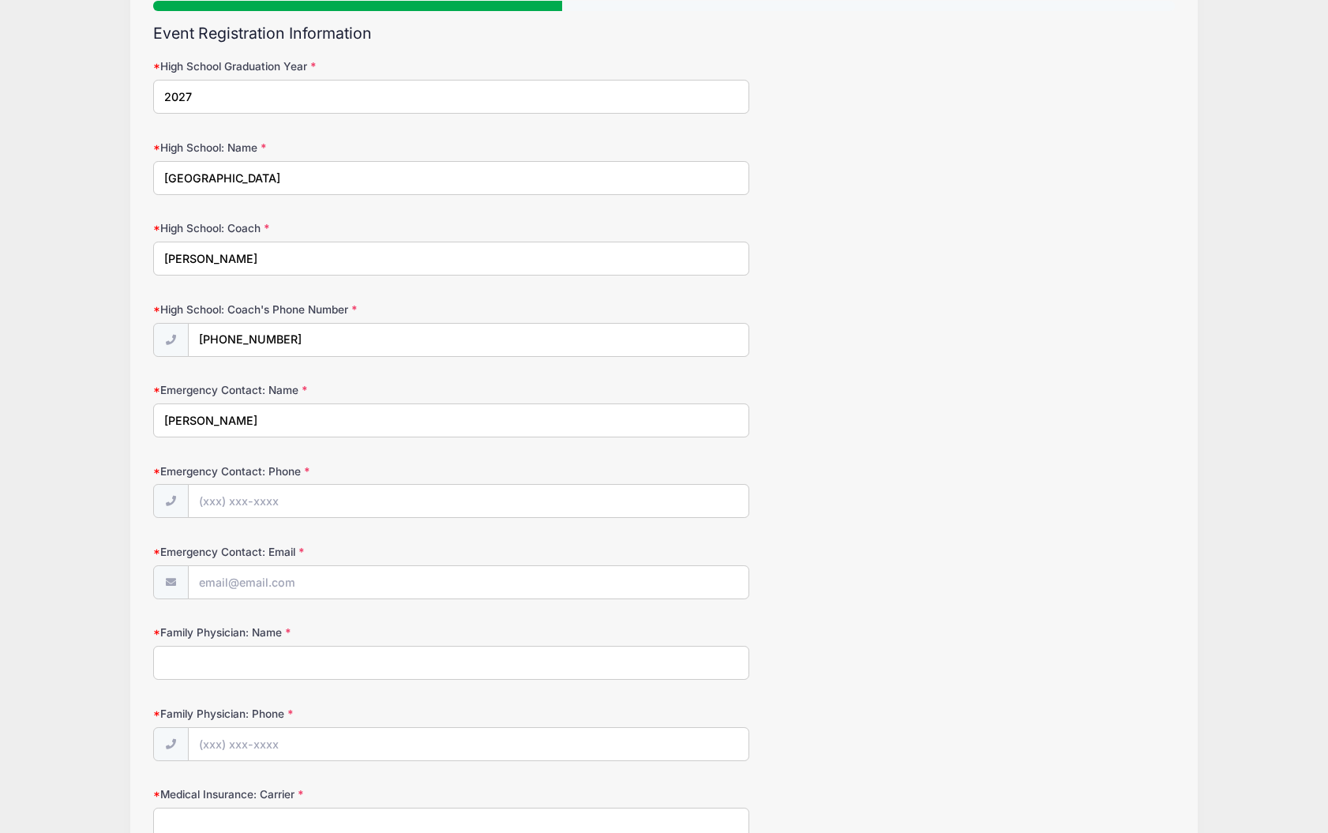  I want to click on label: Family Physician: Name, so click(323, 633).